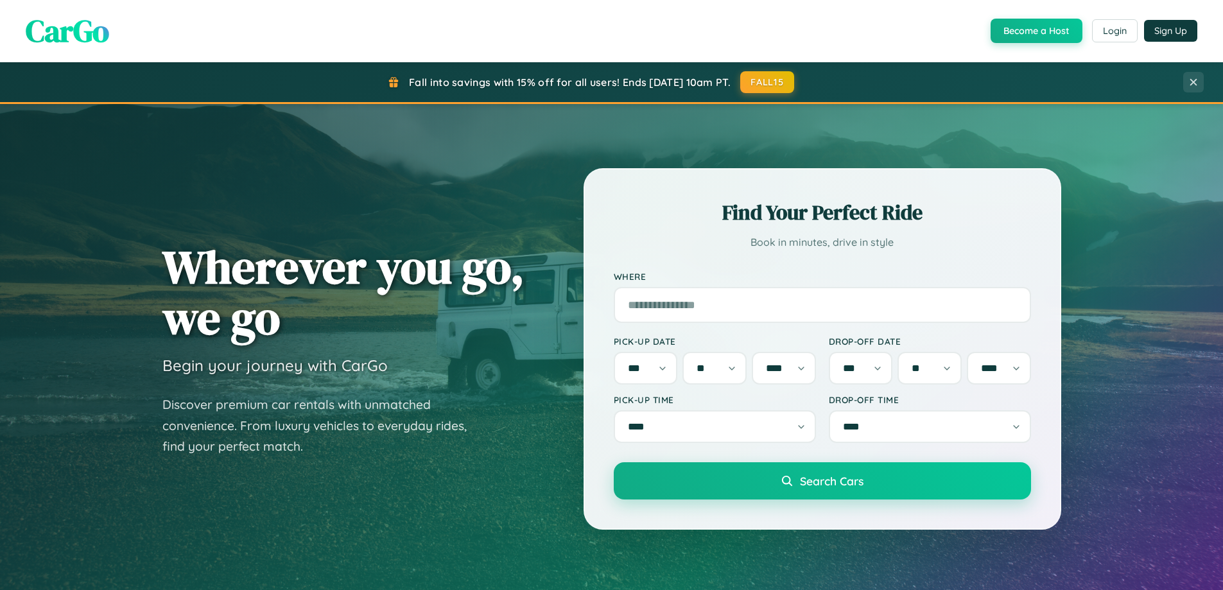 The height and width of the screenshot is (590, 1223). What do you see at coordinates (714, 399) in the screenshot?
I see `label: Pick-up Time` at bounding box center [714, 399].